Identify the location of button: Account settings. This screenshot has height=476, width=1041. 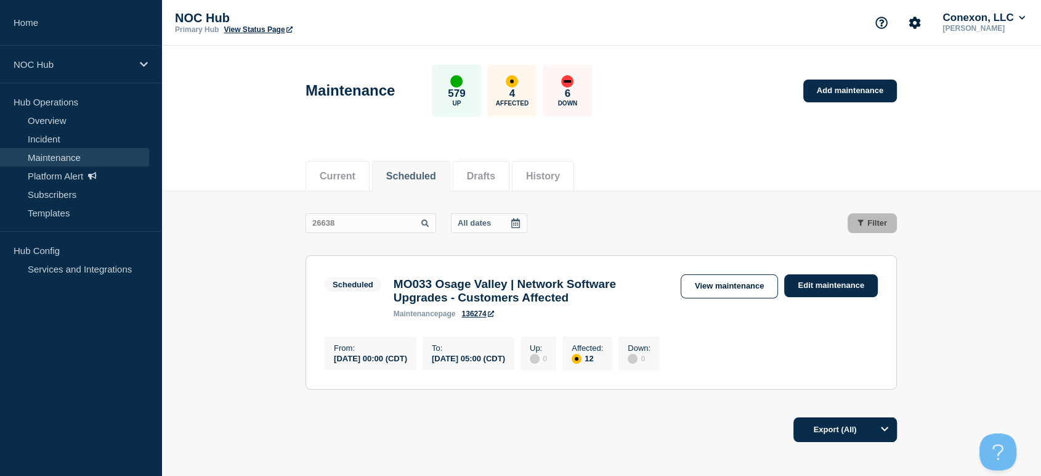
(915, 23).